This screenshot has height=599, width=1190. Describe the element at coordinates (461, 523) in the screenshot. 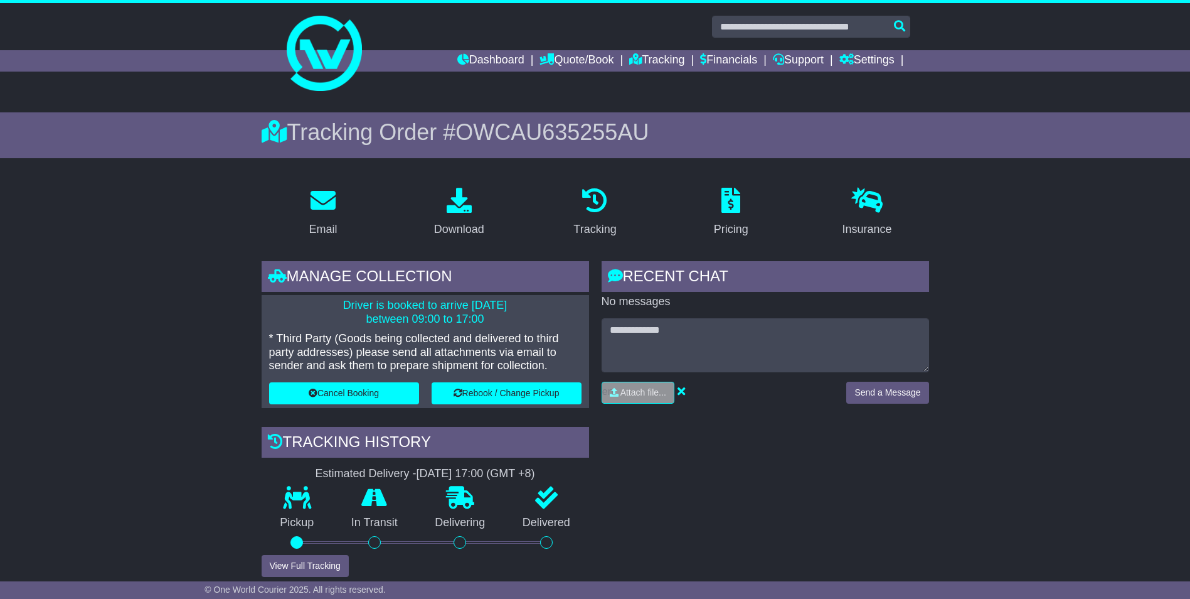

I see `p: Delivering` at that location.